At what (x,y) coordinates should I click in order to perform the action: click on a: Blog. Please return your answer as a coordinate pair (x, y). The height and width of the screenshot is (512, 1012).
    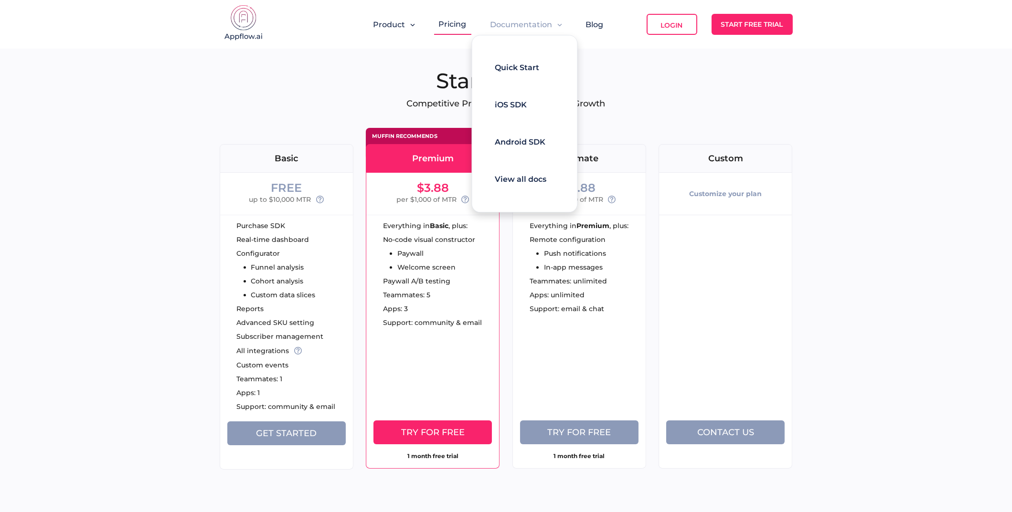
    Looking at the image, I should click on (594, 24).